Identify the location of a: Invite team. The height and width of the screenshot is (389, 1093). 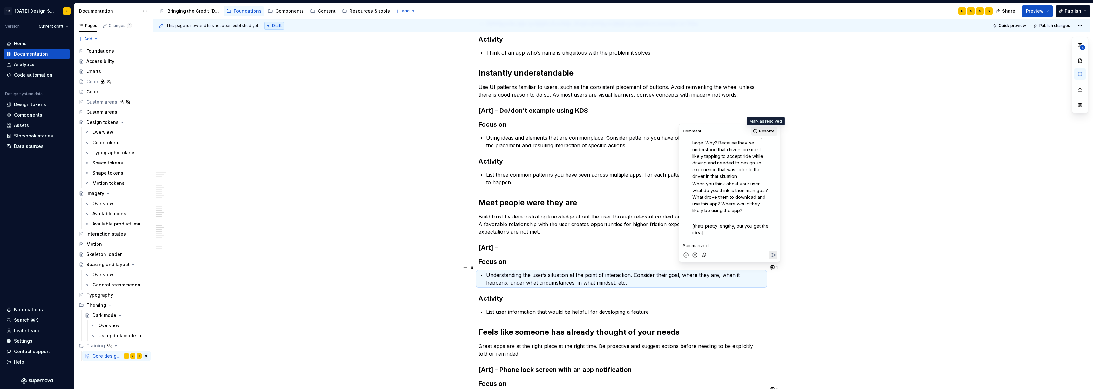
(37, 331).